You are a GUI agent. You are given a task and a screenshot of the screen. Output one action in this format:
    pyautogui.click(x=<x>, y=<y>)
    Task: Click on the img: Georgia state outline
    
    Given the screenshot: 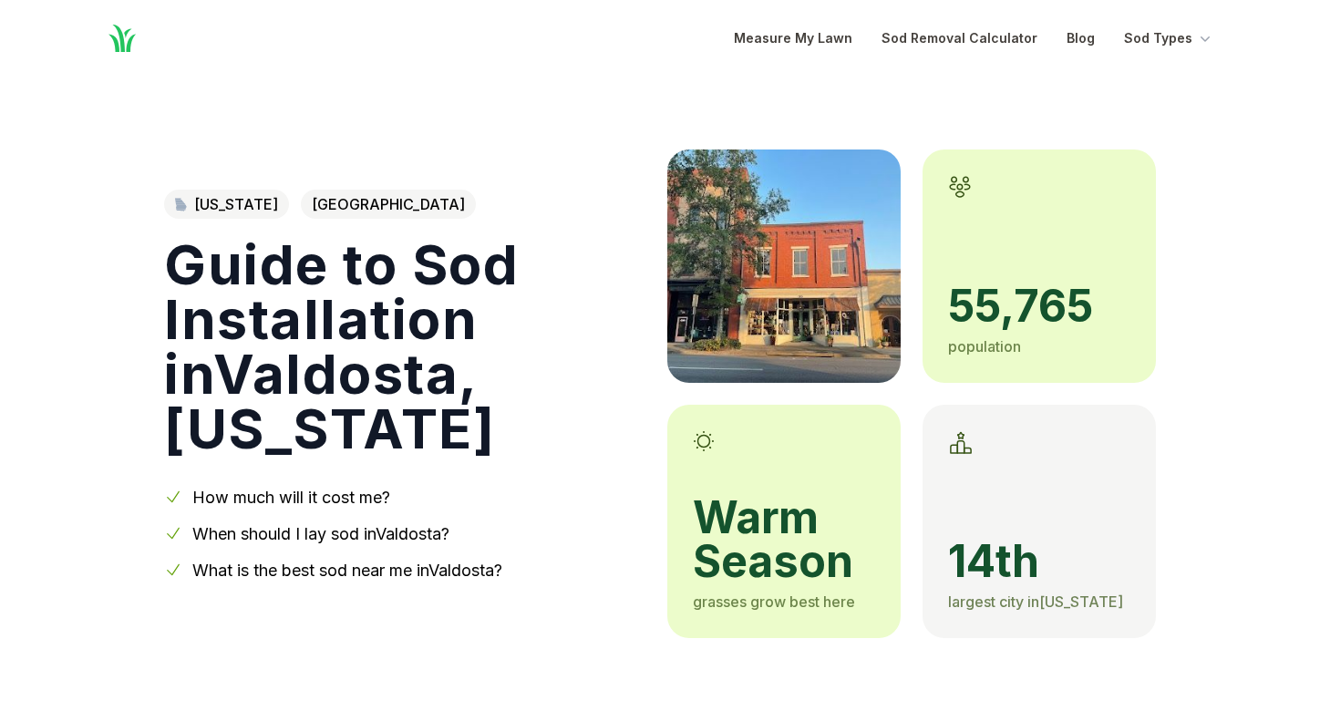 What is the action you would take?
    pyautogui.click(x=180, y=204)
    